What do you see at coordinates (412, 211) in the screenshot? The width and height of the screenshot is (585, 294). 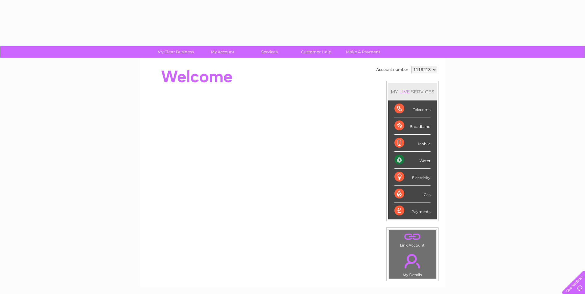 I see `div: Payments` at bounding box center [412, 211].